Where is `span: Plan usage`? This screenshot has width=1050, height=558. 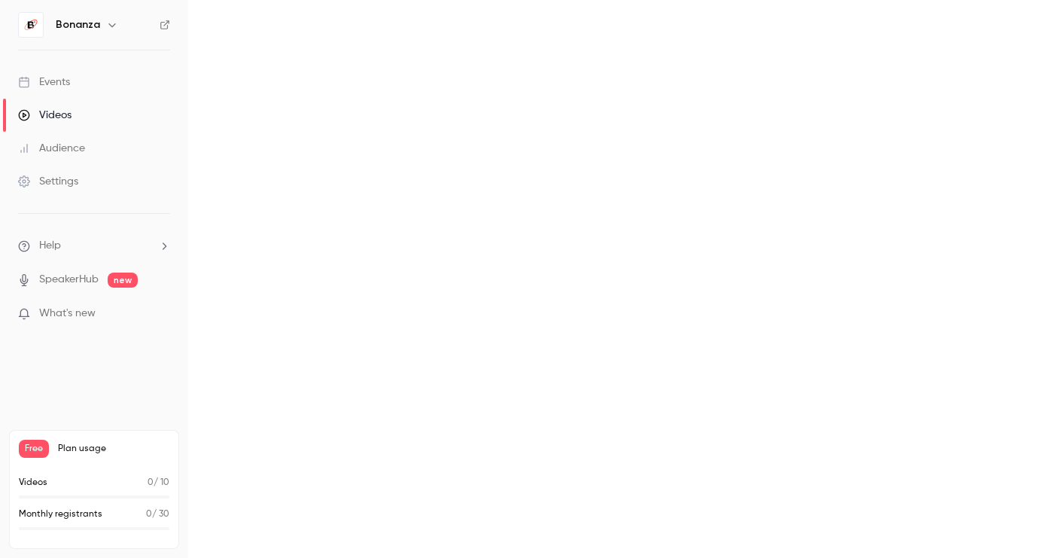 span: Plan usage is located at coordinates (114, 449).